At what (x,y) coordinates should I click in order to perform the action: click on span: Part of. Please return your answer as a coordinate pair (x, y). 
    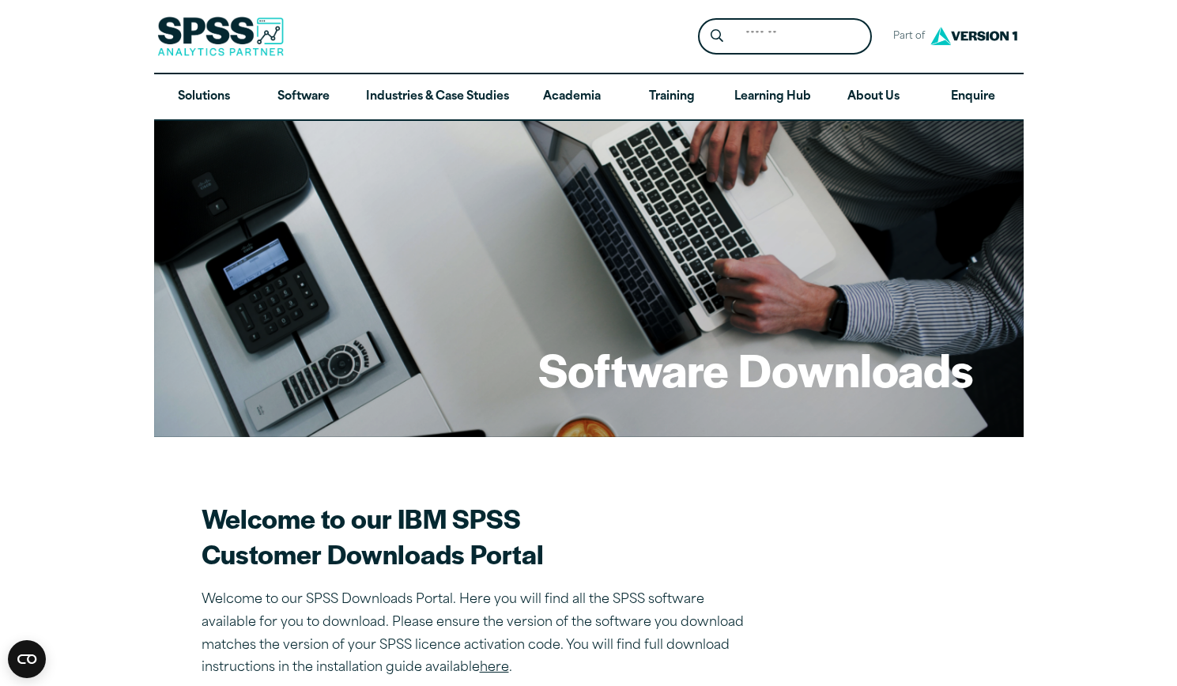
    Looking at the image, I should click on (905, 36).